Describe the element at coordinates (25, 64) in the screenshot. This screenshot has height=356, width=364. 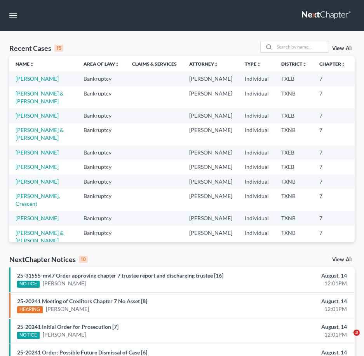
I see `a: Nameunfold_more` at that location.